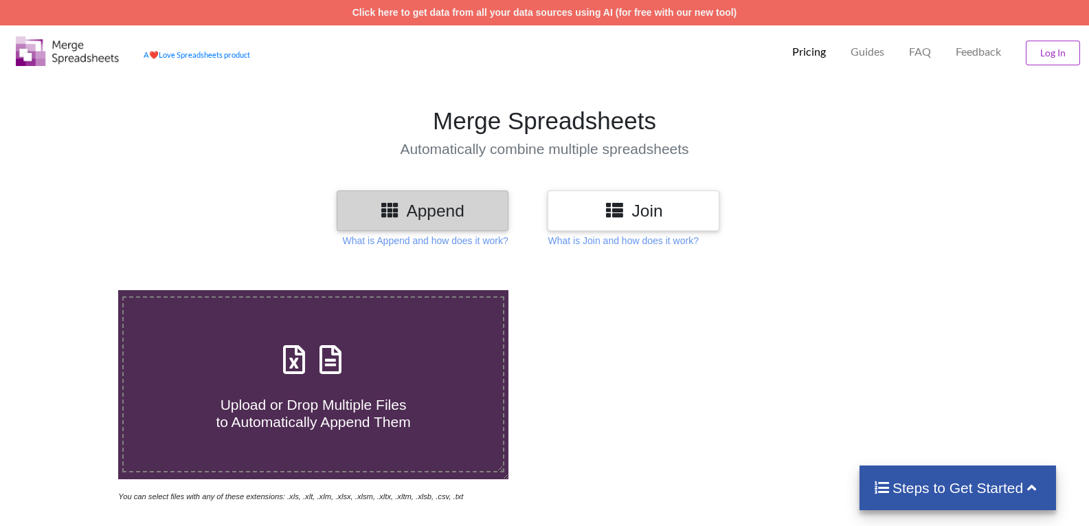 Image resolution: width=1089 pixels, height=526 pixels. Describe the element at coordinates (154, 54) in the screenshot. I see `span: heart` at that location.